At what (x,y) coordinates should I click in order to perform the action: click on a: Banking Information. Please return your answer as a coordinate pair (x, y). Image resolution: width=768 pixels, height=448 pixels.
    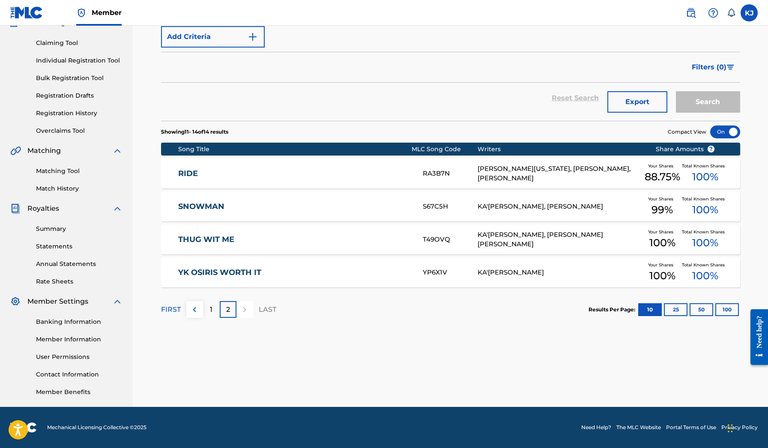
    Looking at the image, I should click on (79, 322).